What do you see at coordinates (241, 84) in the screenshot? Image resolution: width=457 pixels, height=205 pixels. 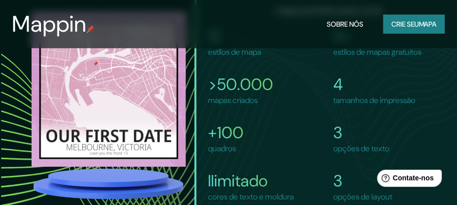 I see `font: >50.000` at bounding box center [241, 84].